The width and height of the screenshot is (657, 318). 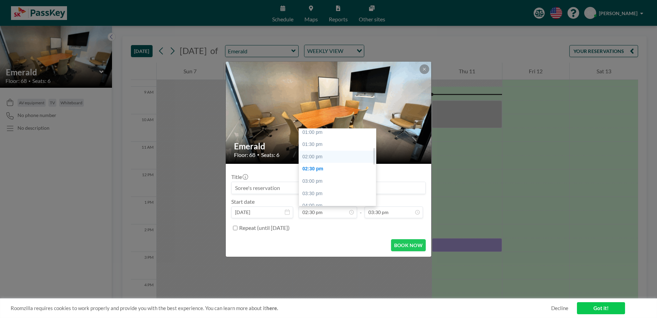 What do you see at coordinates (408, 245) in the screenshot?
I see `button: BOOK NOW` at bounding box center [408, 245].